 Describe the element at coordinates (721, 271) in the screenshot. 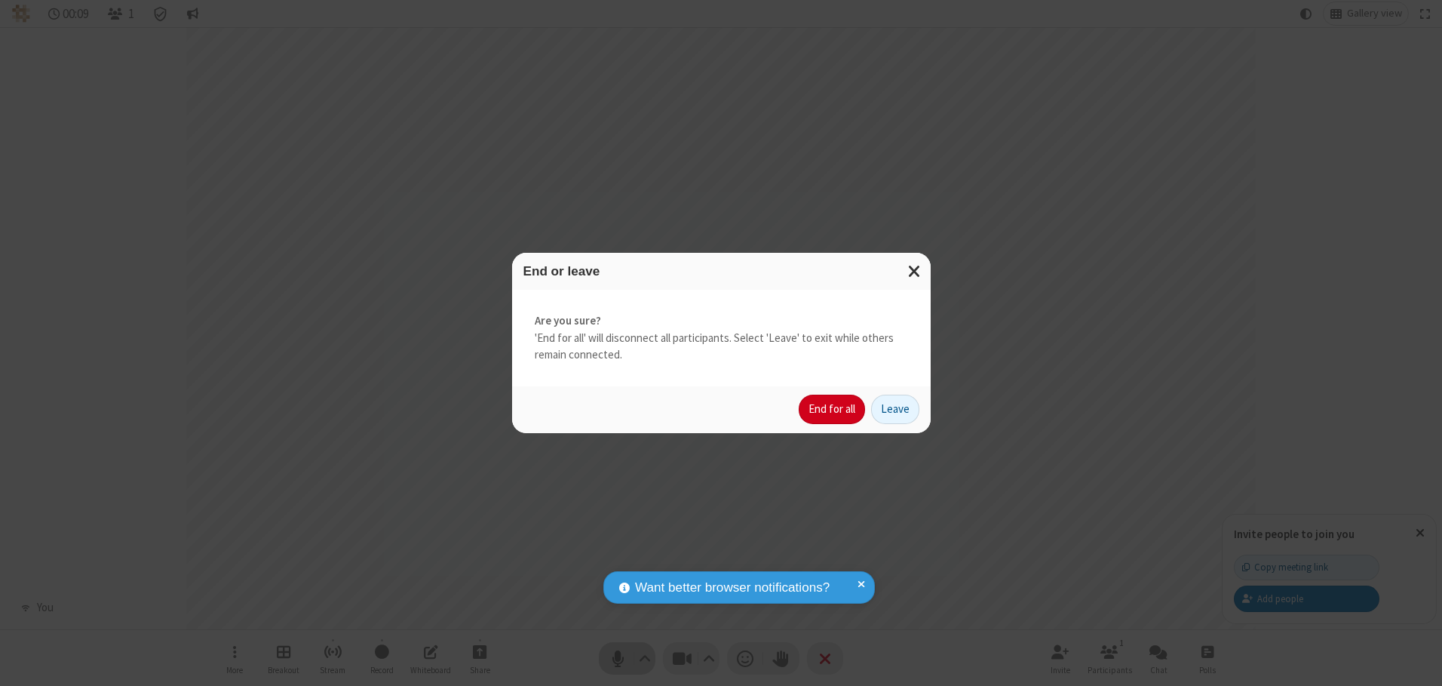

I see `h3: End or leave` at that location.